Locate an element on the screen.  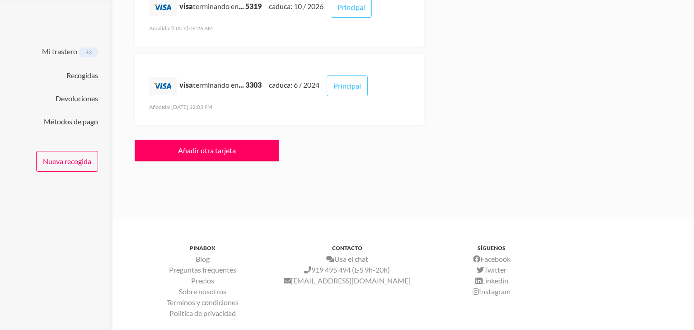
a: Preguntas frequentes is located at coordinates (203, 269).